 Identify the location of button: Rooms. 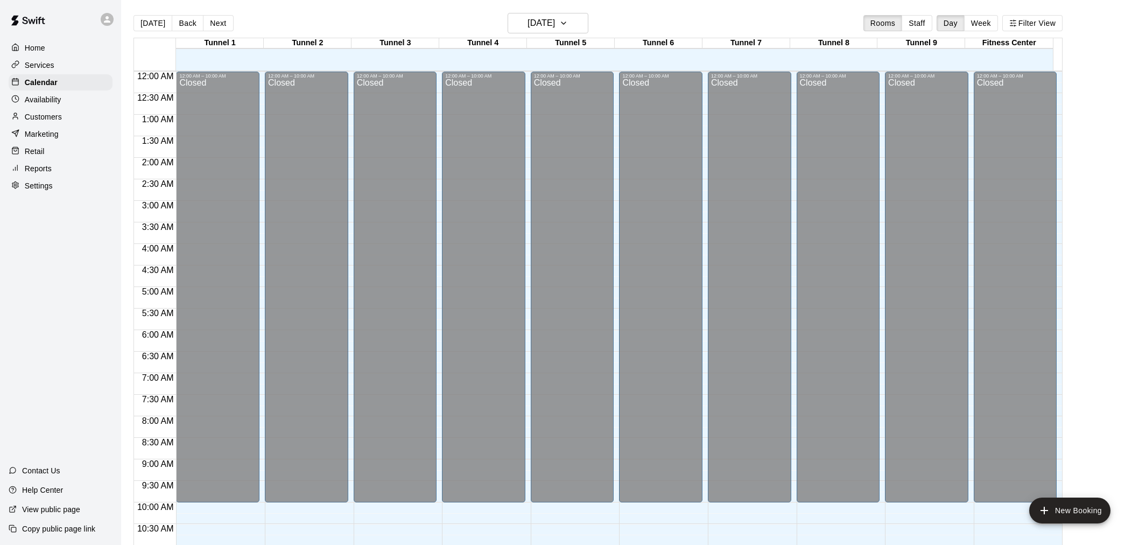
(883, 23).